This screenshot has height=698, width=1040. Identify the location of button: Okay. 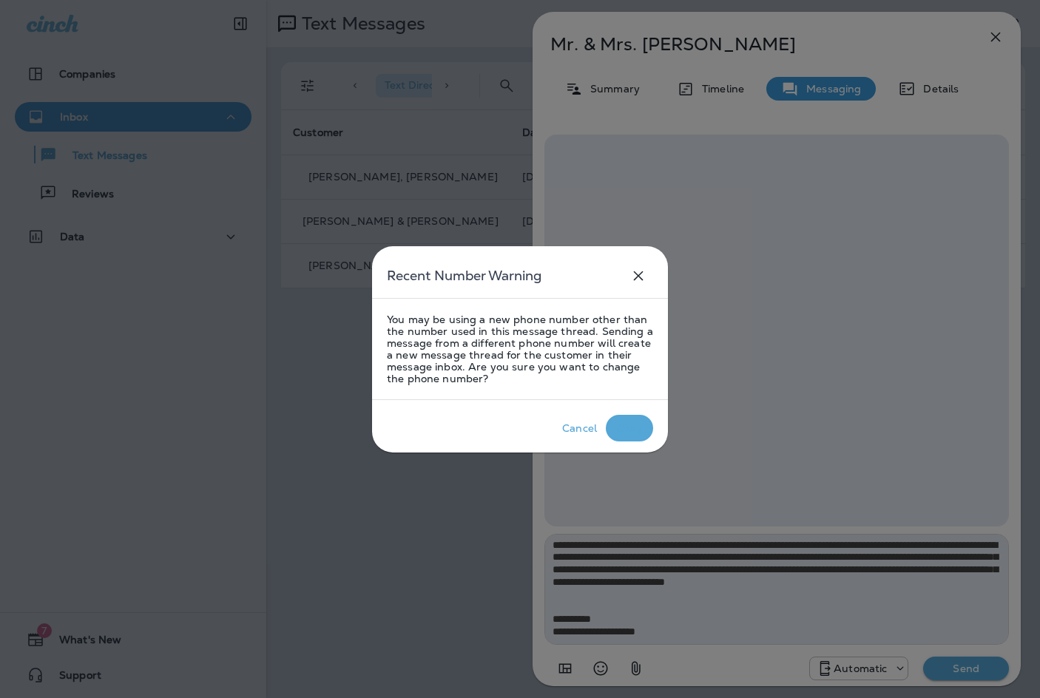
(630, 428).